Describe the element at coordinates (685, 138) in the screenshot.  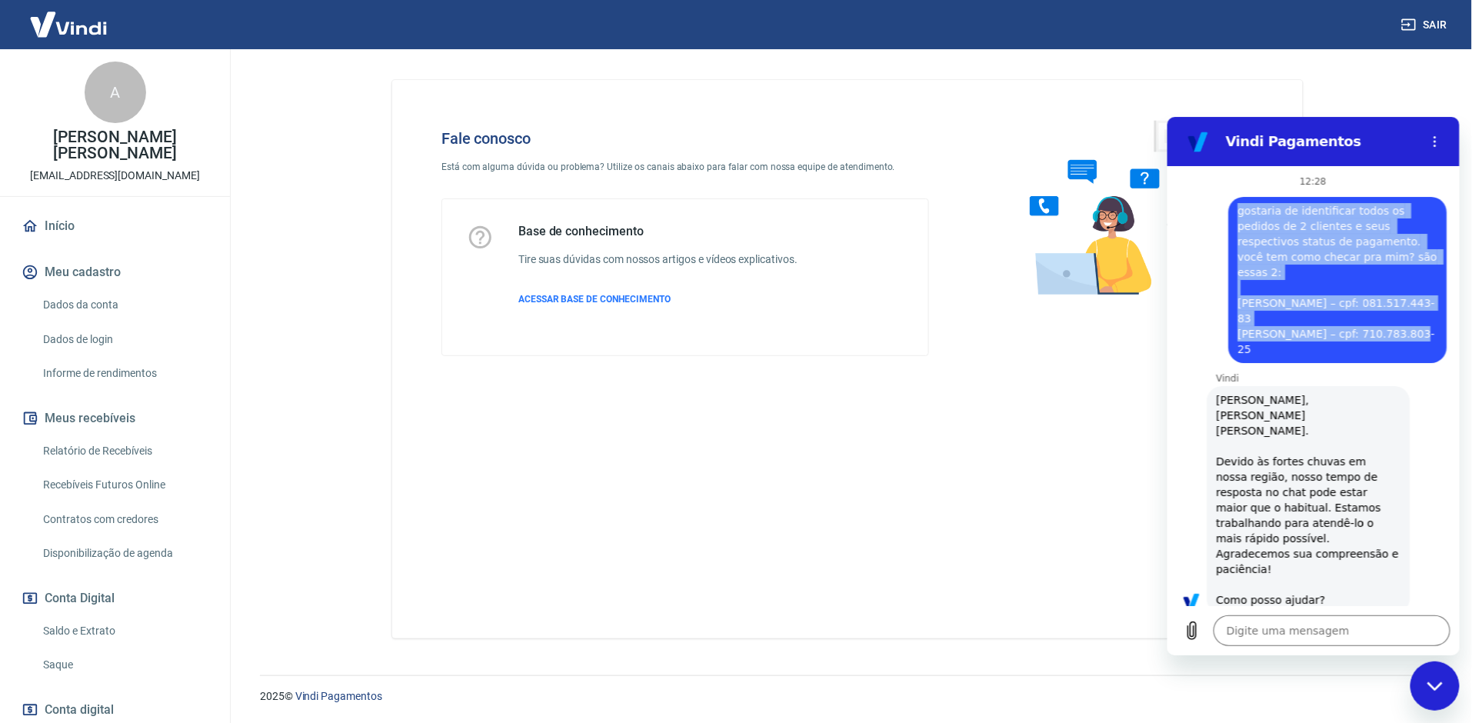
I see `h4: Fale conosco` at that location.